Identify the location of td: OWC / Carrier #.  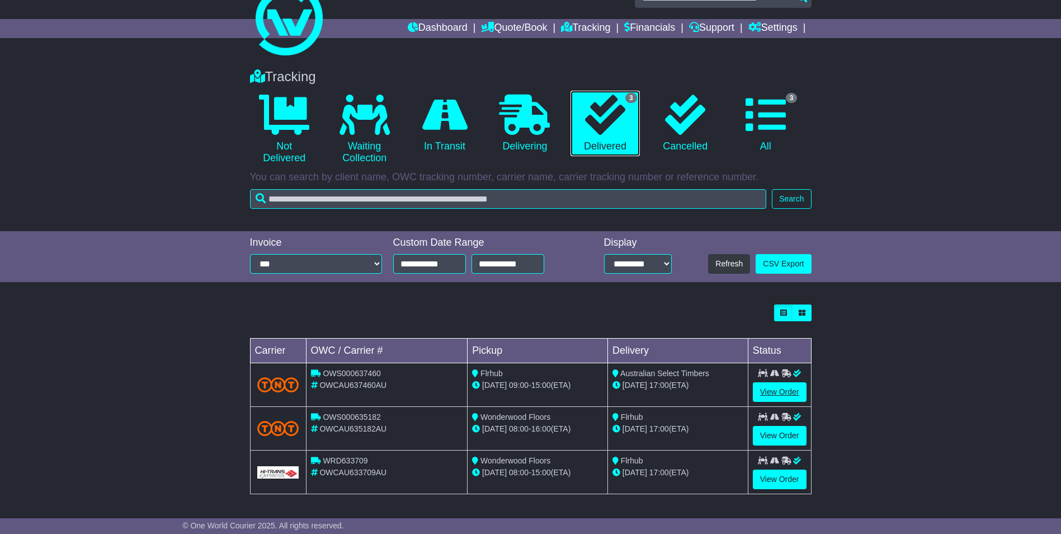
(387, 351).